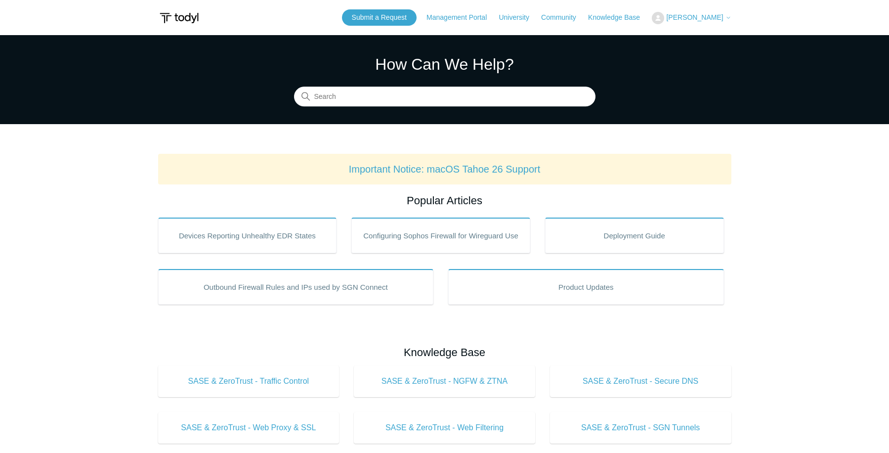 The width and height of the screenshot is (889, 453). I want to click on a: University, so click(519, 17).